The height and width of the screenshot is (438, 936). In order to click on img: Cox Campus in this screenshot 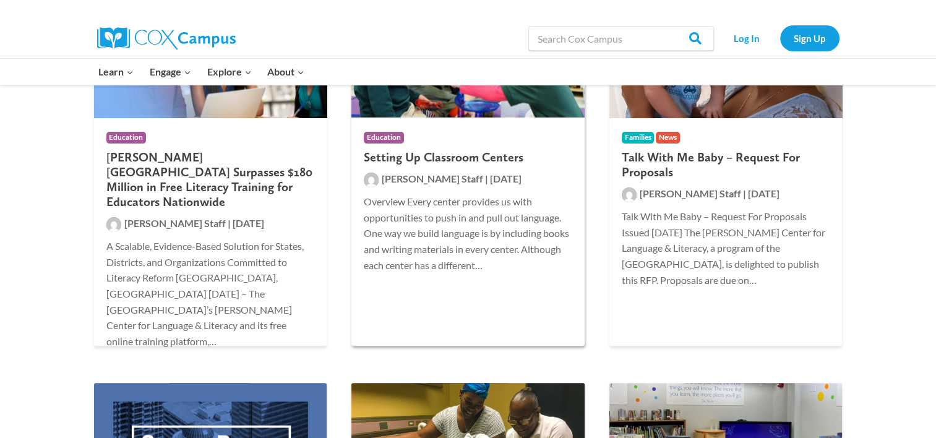, I will do `click(166, 38)`.